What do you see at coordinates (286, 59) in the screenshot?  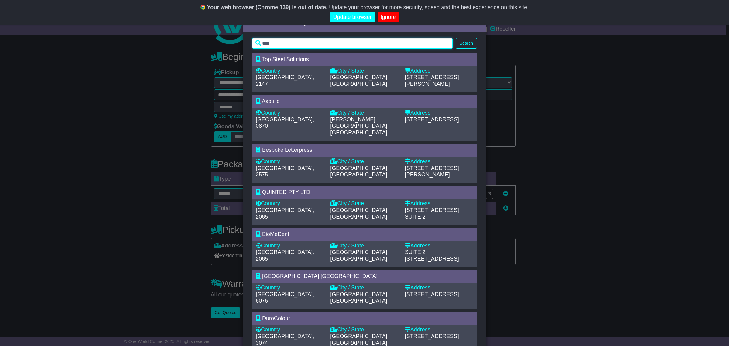 I see `span: Top Steel Solutions` at bounding box center [286, 59].